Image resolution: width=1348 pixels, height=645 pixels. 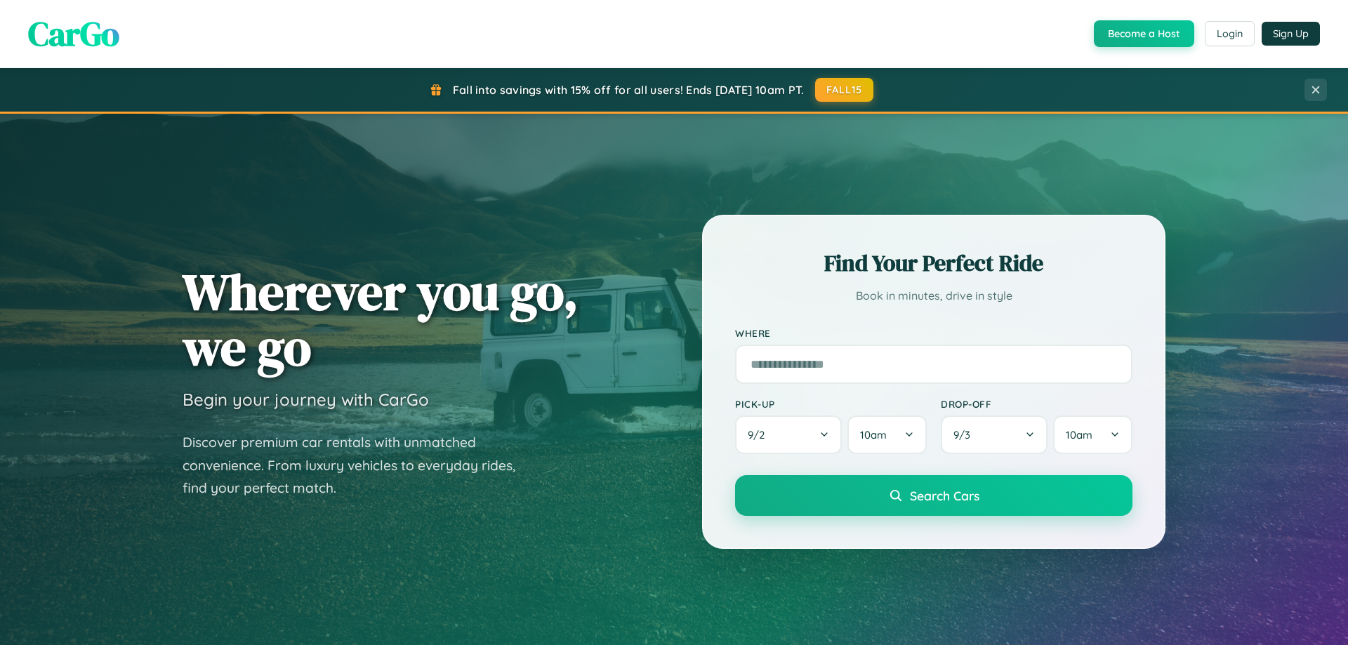 I want to click on button: FALL15, so click(x=845, y=90).